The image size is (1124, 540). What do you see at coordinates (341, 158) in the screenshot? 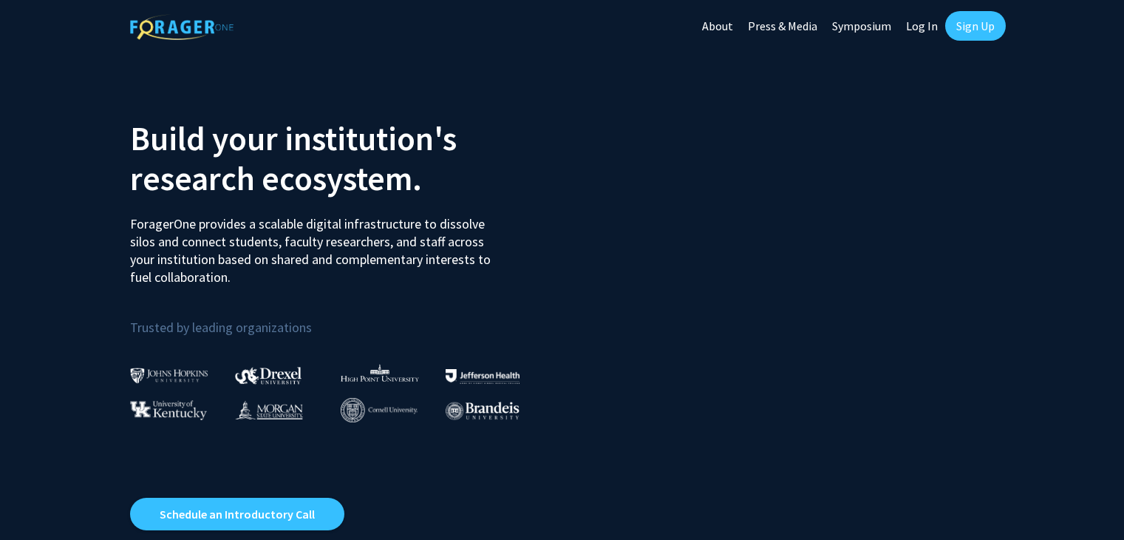
I see `h2: Build your institution's research ecosystem.` at bounding box center [341, 158].